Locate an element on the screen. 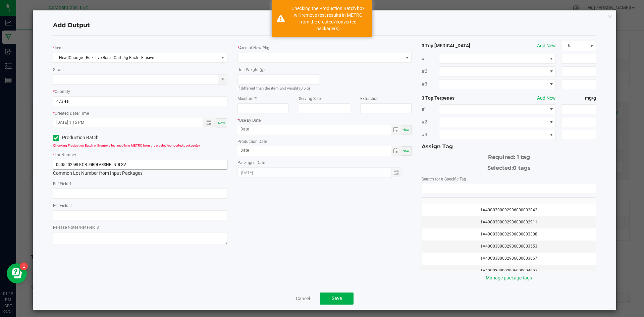 This screenshot has height=317, width=644. label: Strain is located at coordinates (58, 70).